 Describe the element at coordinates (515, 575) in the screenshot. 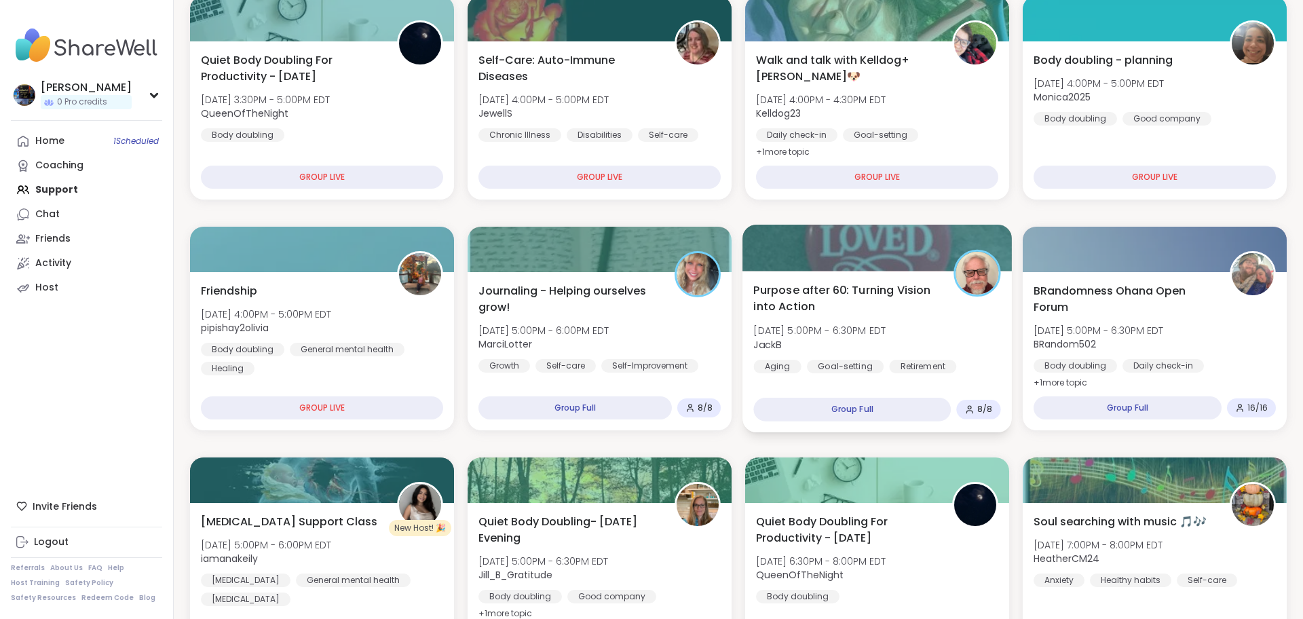

I see `b: Jill_B_Gratitude` at that location.